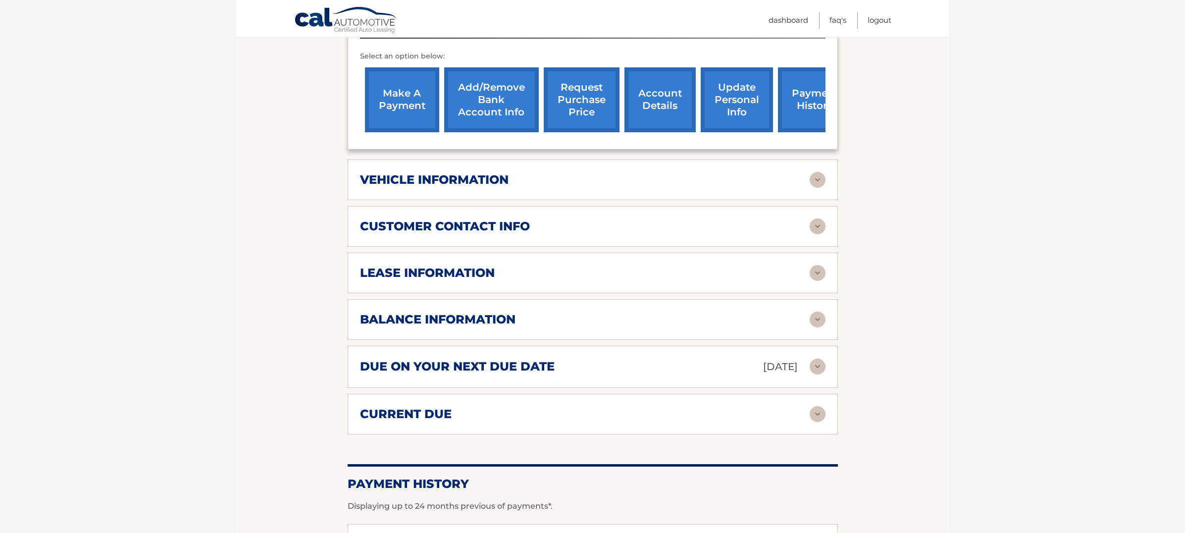 The image size is (1185, 533). I want to click on p: Select an option below:, so click(593, 56).